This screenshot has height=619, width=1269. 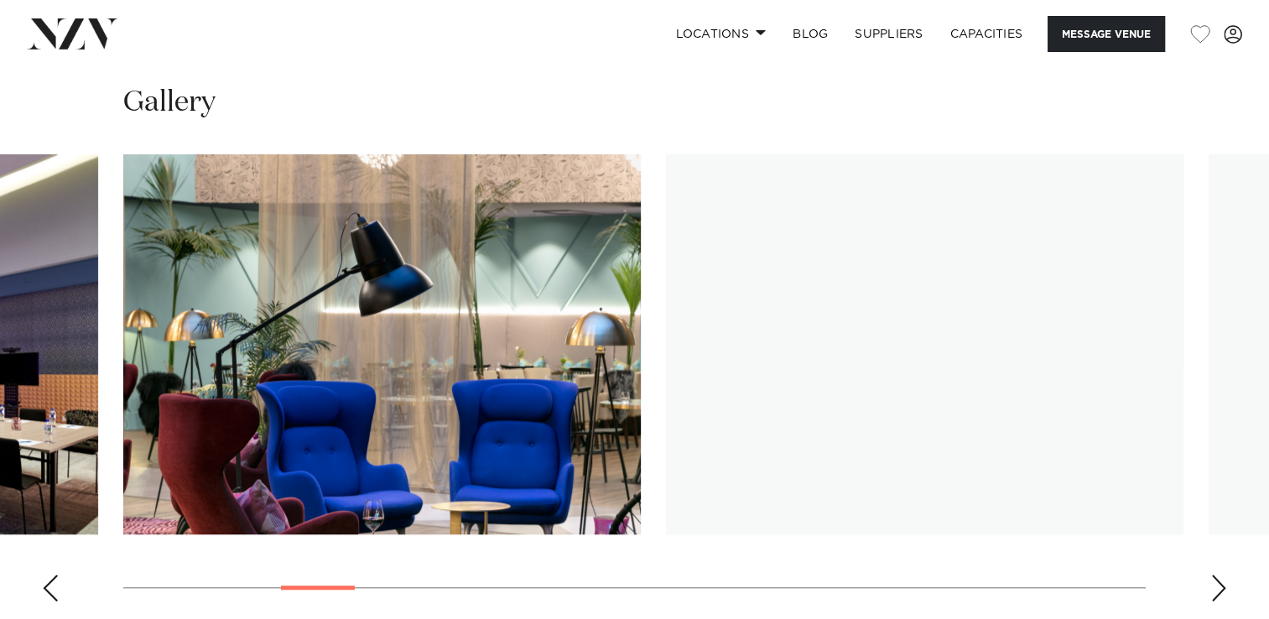 What do you see at coordinates (72, 34) in the screenshot?
I see `img: nzv-logo.png` at bounding box center [72, 34].